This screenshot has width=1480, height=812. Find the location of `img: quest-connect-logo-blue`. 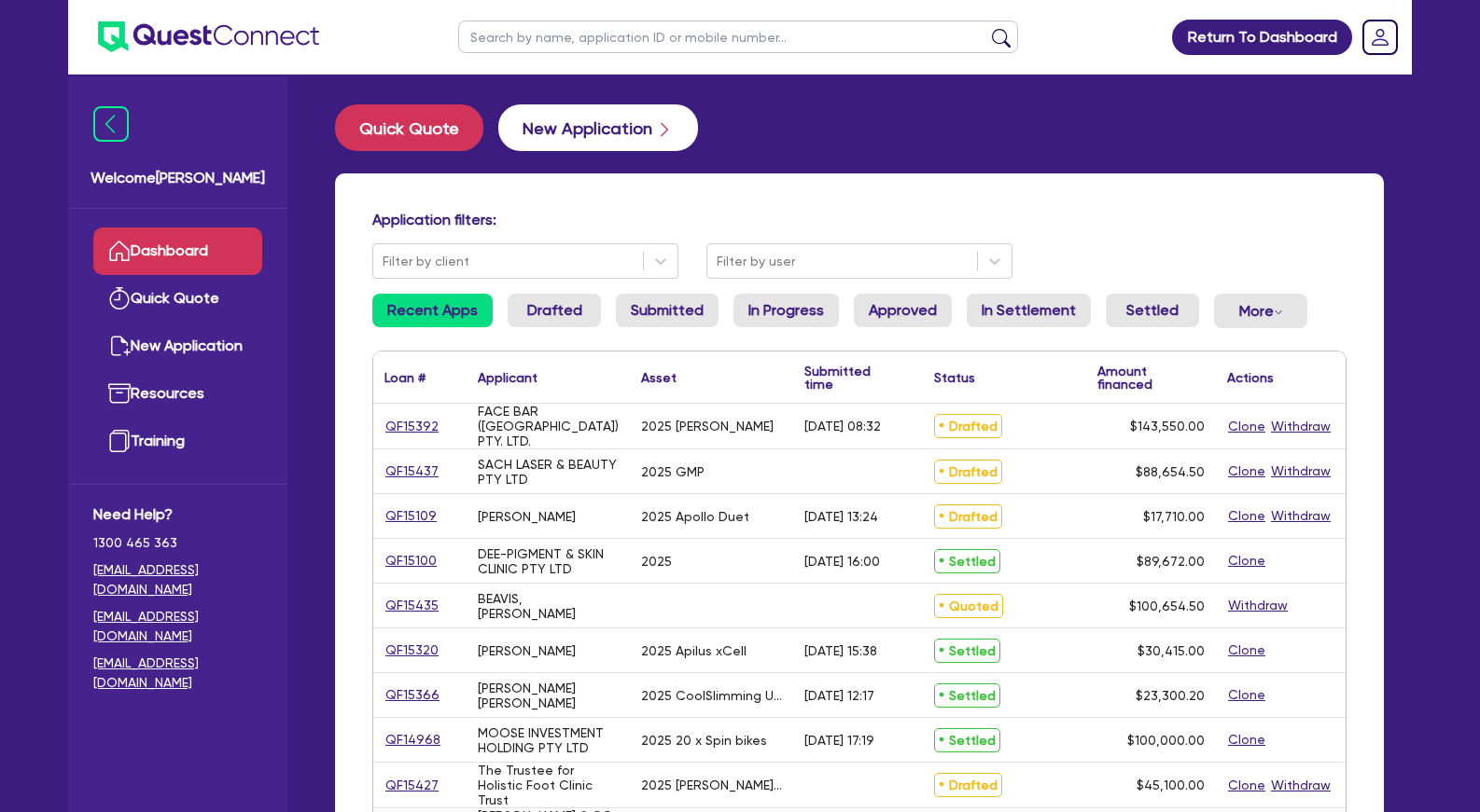

img: quest-connect-logo-blue is located at coordinates (208, 36).